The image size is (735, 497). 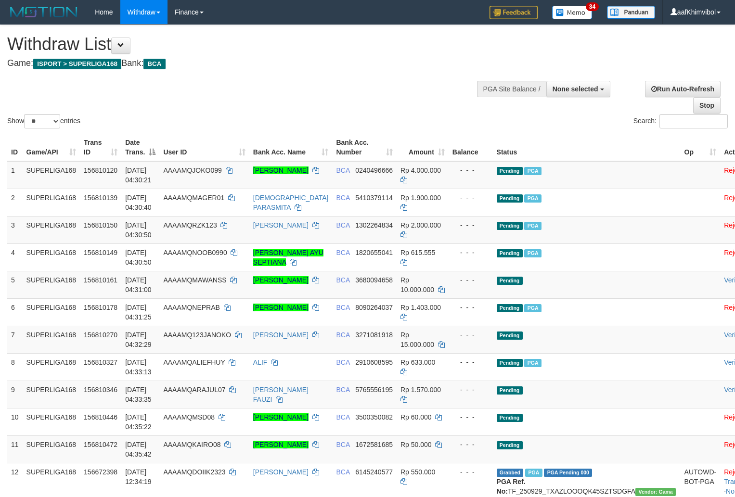 What do you see at coordinates (15, 367) in the screenshot?
I see `td: 8` at bounding box center [15, 367].